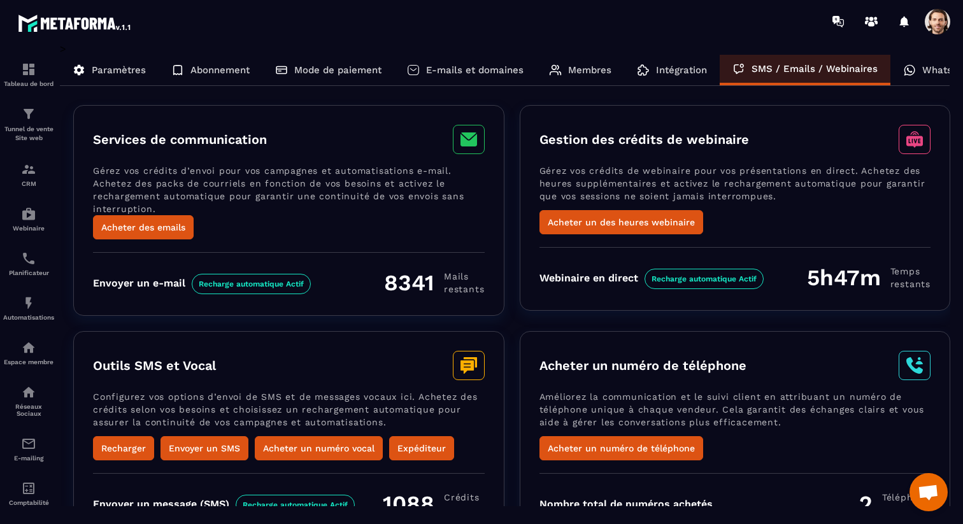  Describe the element at coordinates (910, 271) in the screenshot. I see `span: Temps` at that location.